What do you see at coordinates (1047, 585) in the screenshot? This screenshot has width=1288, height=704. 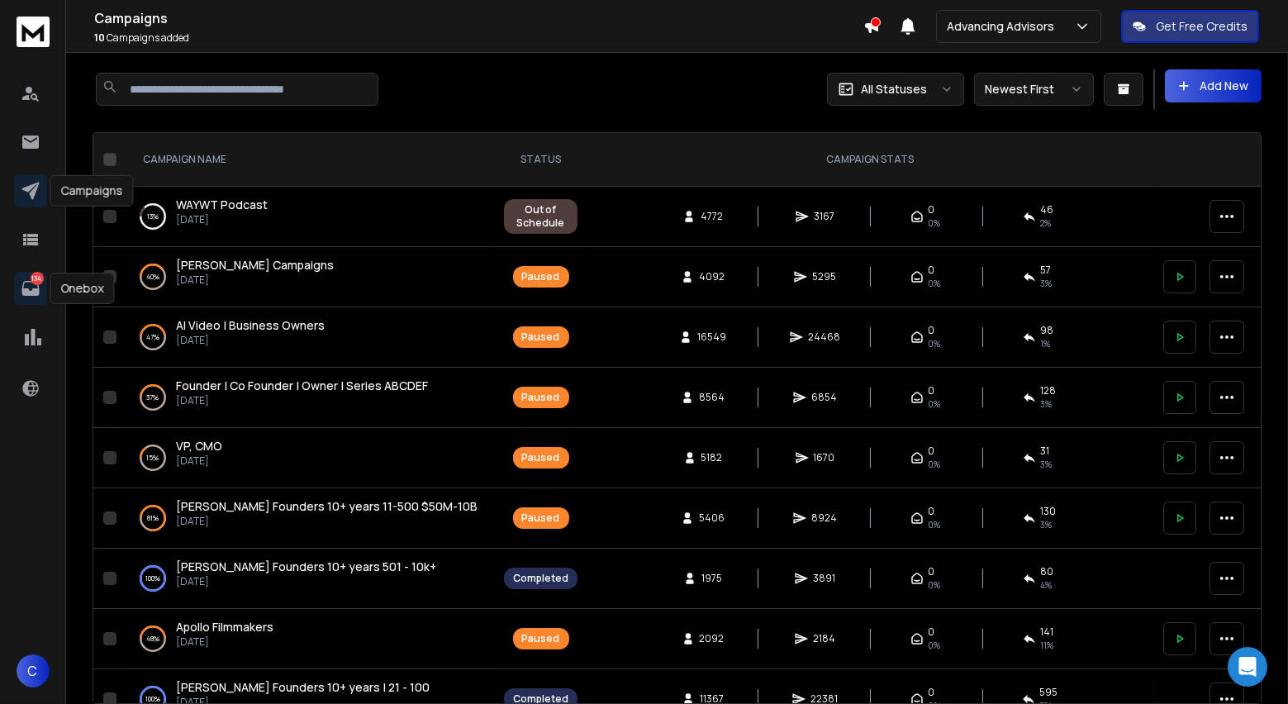 I see `span: 4 %` at bounding box center [1047, 585].